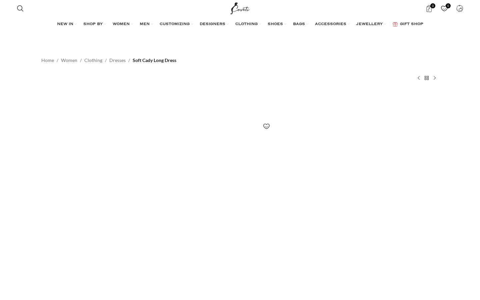  I want to click on div: Search, so click(20, 8).